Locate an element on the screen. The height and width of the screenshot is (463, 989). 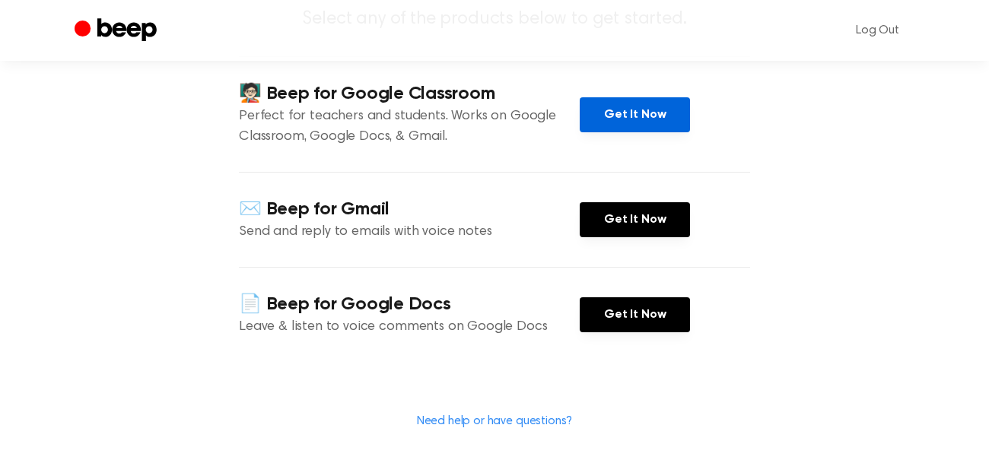
h4: 📄 Beep for Google Docs is located at coordinates (409, 304).